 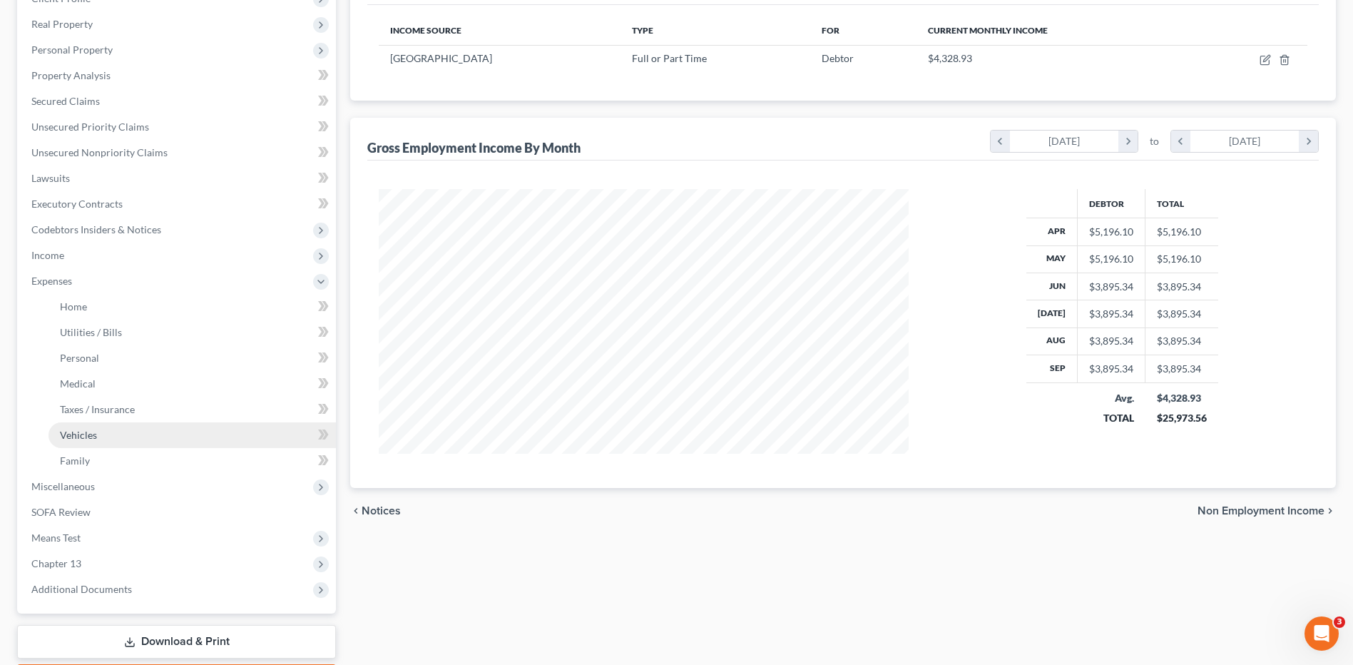 I want to click on span: to, so click(x=1154, y=141).